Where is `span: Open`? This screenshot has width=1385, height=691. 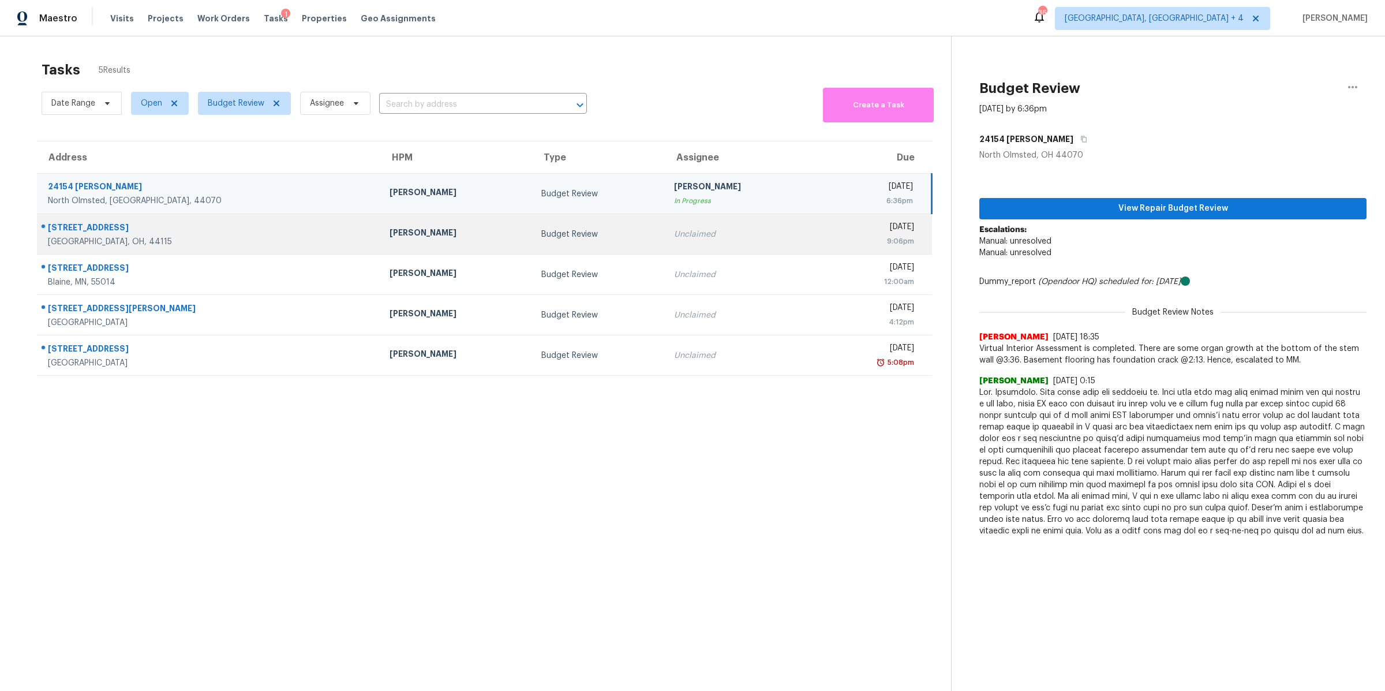
span: Open is located at coordinates (151, 103).